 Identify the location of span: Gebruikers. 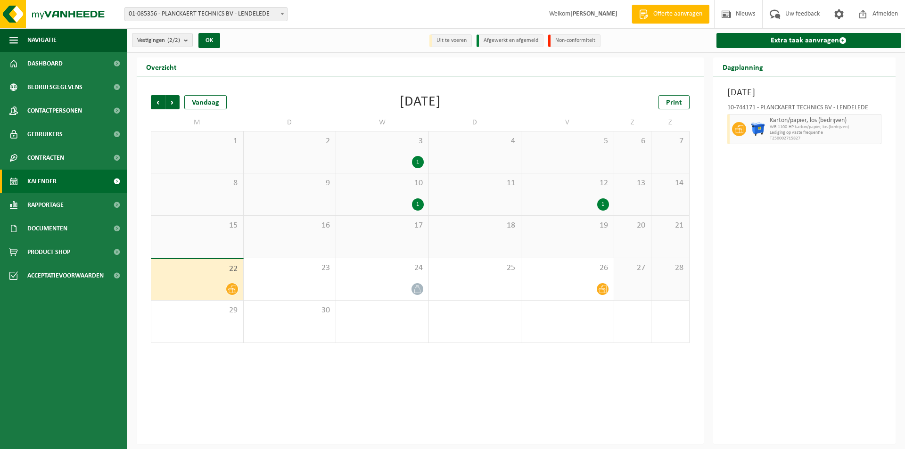
(45, 134).